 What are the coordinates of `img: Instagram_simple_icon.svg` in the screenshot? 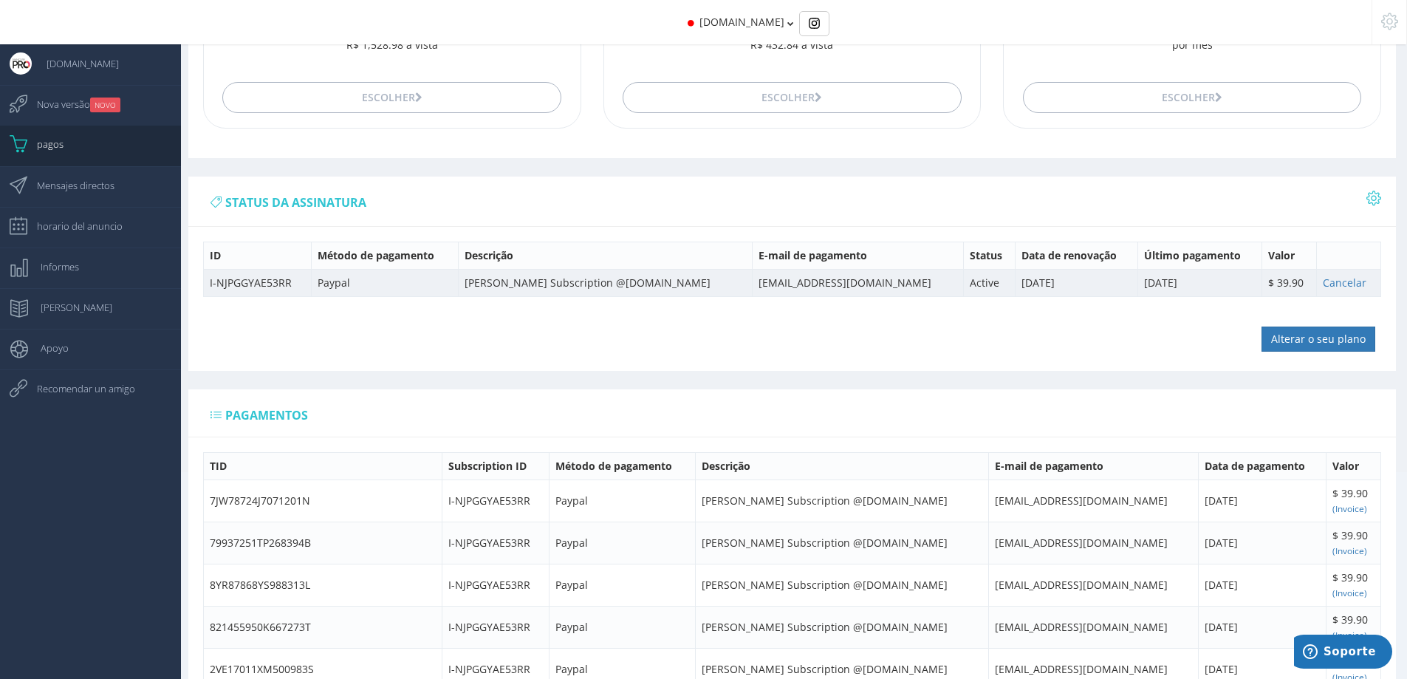 It's located at (814, 23).